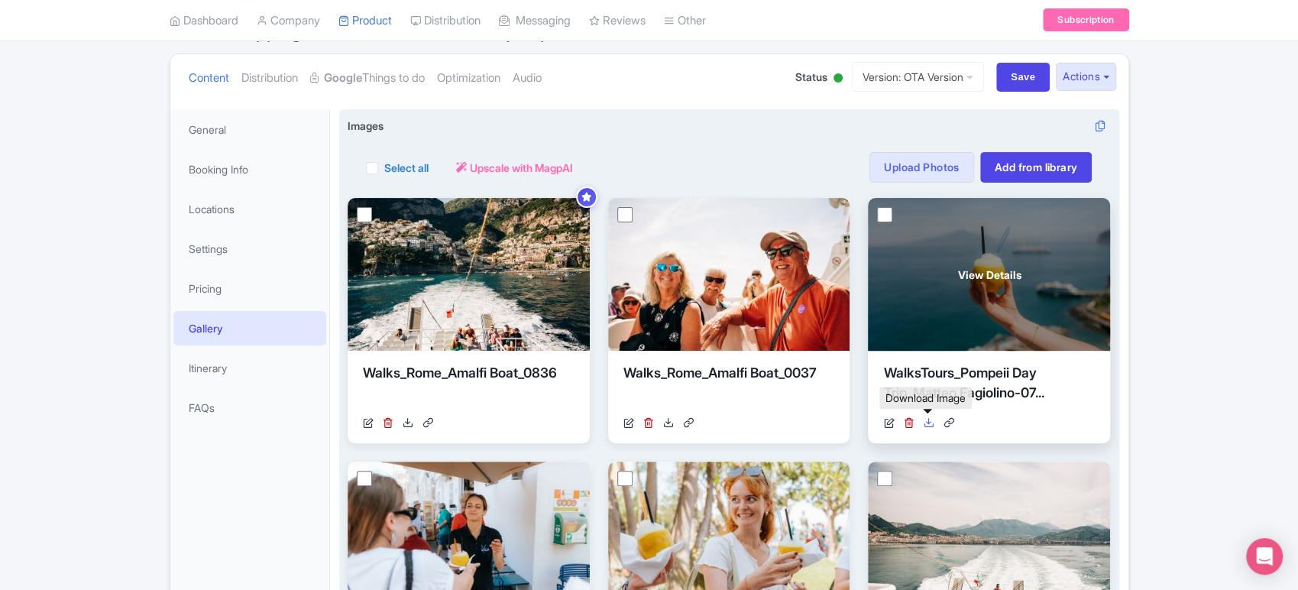 The width and height of the screenshot is (1298, 590). Describe the element at coordinates (250, 368) in the screenshot. I see `a: Itinerary` at that location.